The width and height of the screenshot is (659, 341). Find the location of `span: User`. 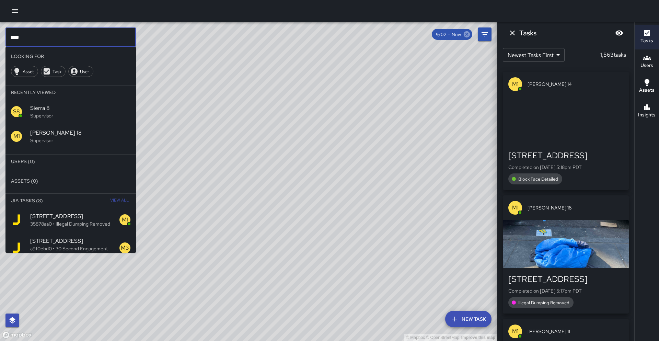

span: User is located at coordinates (84, 71).